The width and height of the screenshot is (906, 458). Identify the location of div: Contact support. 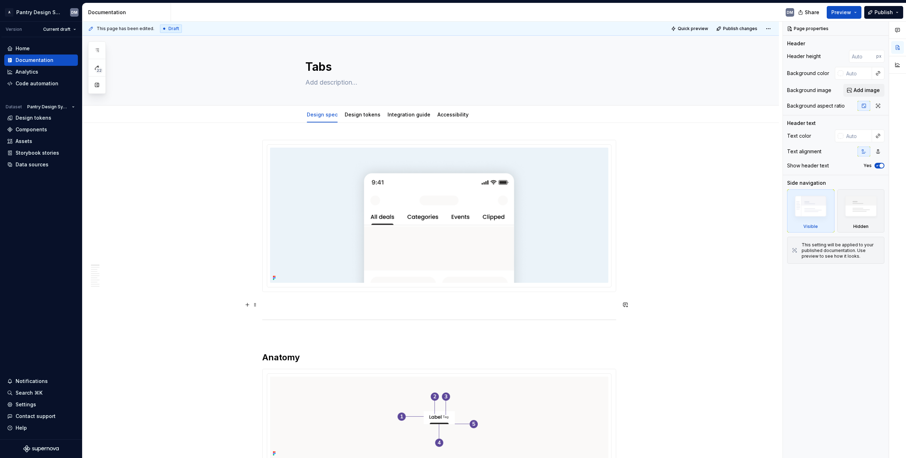
(35, 416).